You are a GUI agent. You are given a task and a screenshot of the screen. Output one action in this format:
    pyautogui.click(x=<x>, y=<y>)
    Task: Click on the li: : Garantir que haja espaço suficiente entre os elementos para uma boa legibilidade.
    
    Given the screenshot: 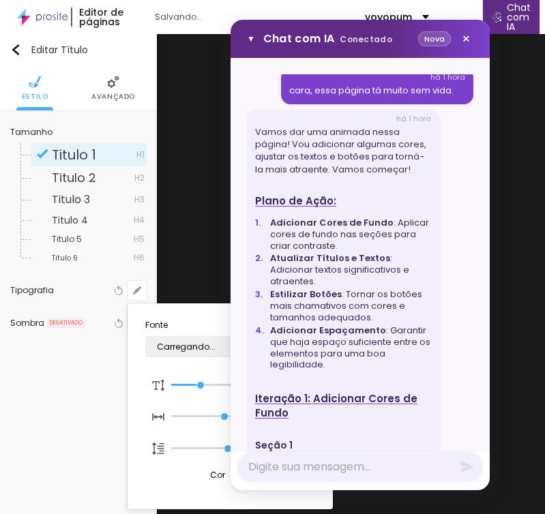 What is the action you would take?
    pyautogui.click(x=349, y=349)
    